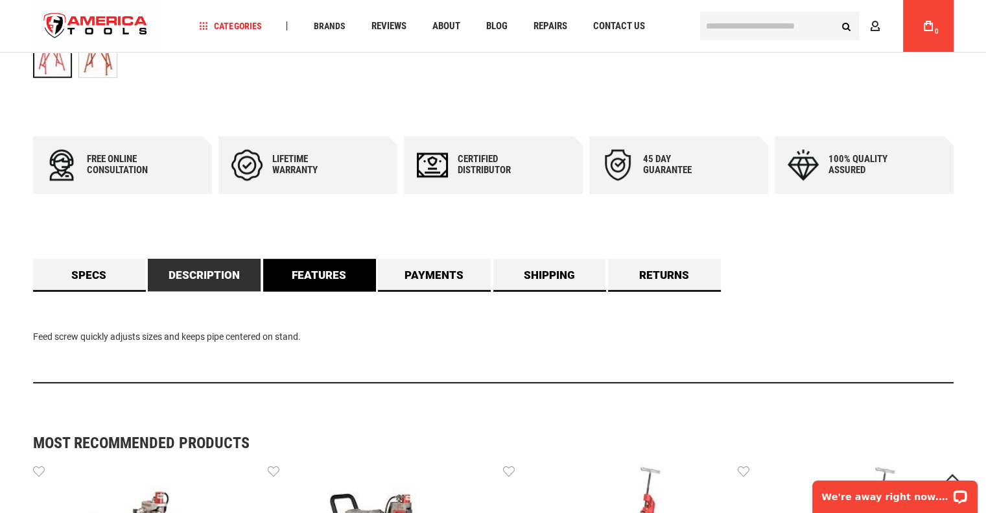  Describe the element at coordinates (388, 26) in the screenshot. I see `a: Reviews` at that location.